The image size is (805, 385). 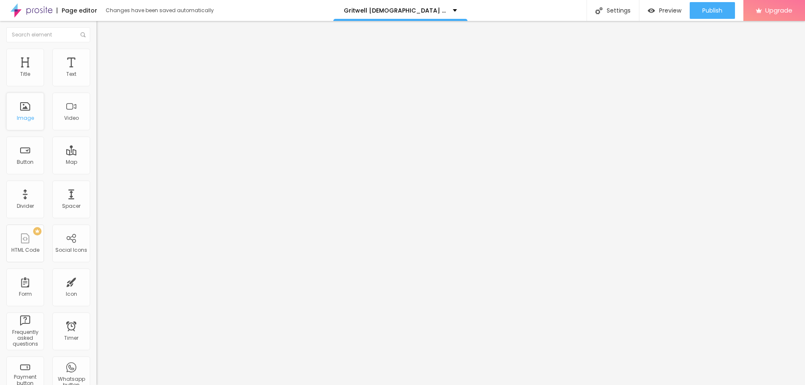 I want to click on div: Text, so click(x=71, y=74).